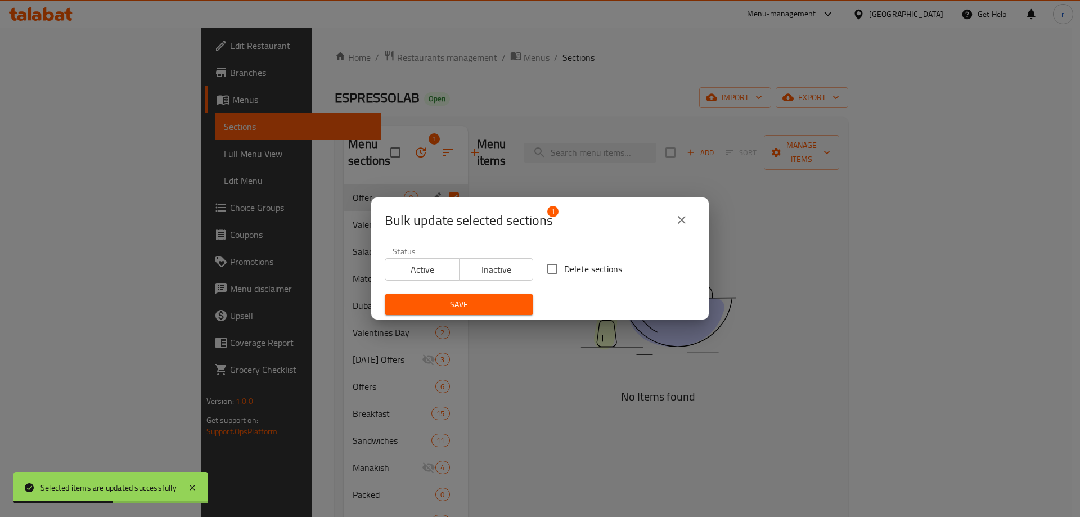  Describe the element at coordinates (682, 220) in the screenshot. I see `button: close` at that location.